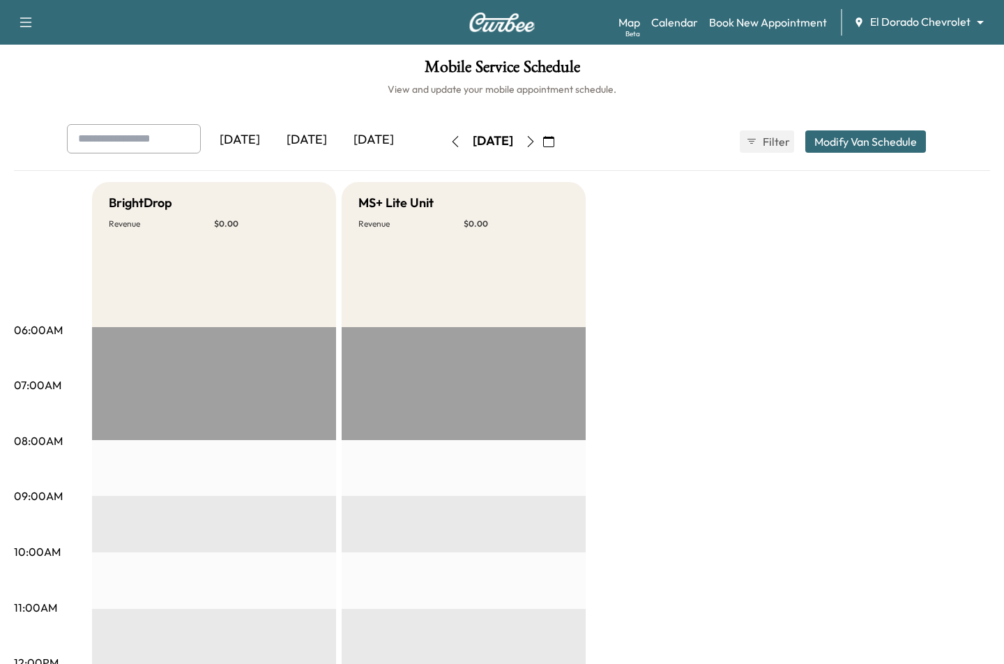  Describe the element at coordinates (38, 441) in the screenshot. I see `p: 08:00AM` at that location.